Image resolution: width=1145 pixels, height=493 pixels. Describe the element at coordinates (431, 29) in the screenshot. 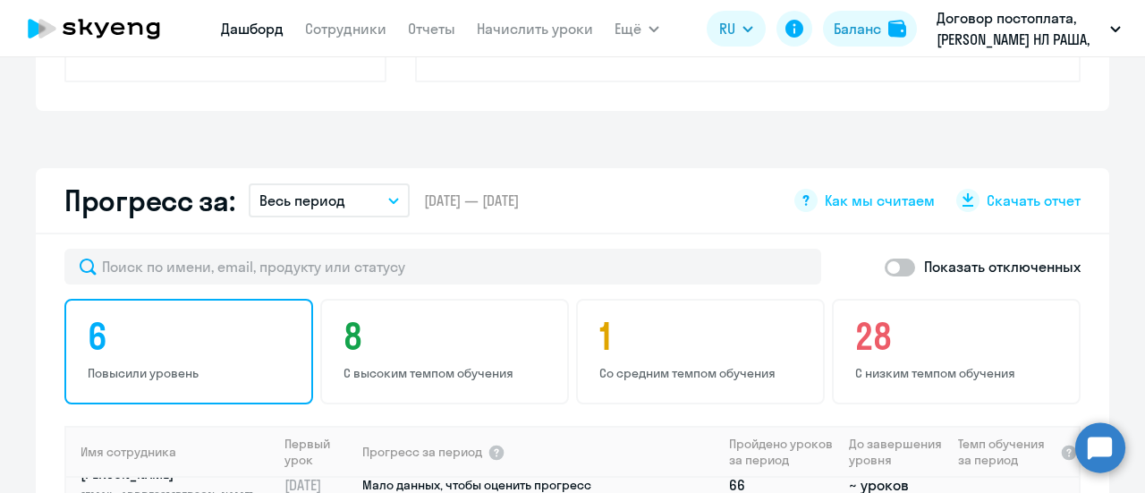

I see `a: Отчеты` at that location.